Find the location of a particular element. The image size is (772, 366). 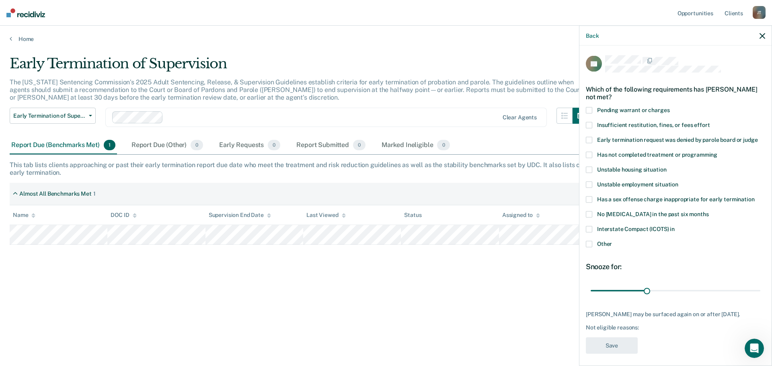

span: Has not completed treatment or programming is located at coordinates (657, 155).